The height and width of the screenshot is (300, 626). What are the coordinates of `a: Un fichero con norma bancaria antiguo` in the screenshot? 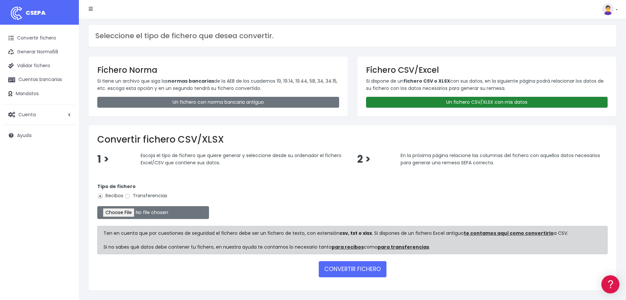 It's located at (218, 102).